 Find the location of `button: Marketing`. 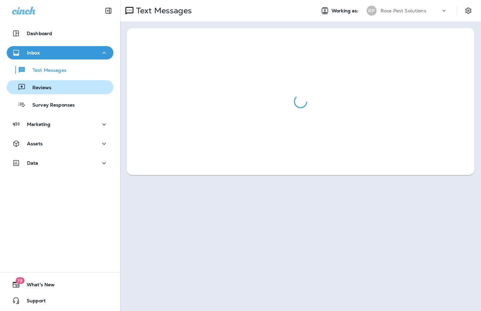

button: Marketing is located at coordinates (60, 124).